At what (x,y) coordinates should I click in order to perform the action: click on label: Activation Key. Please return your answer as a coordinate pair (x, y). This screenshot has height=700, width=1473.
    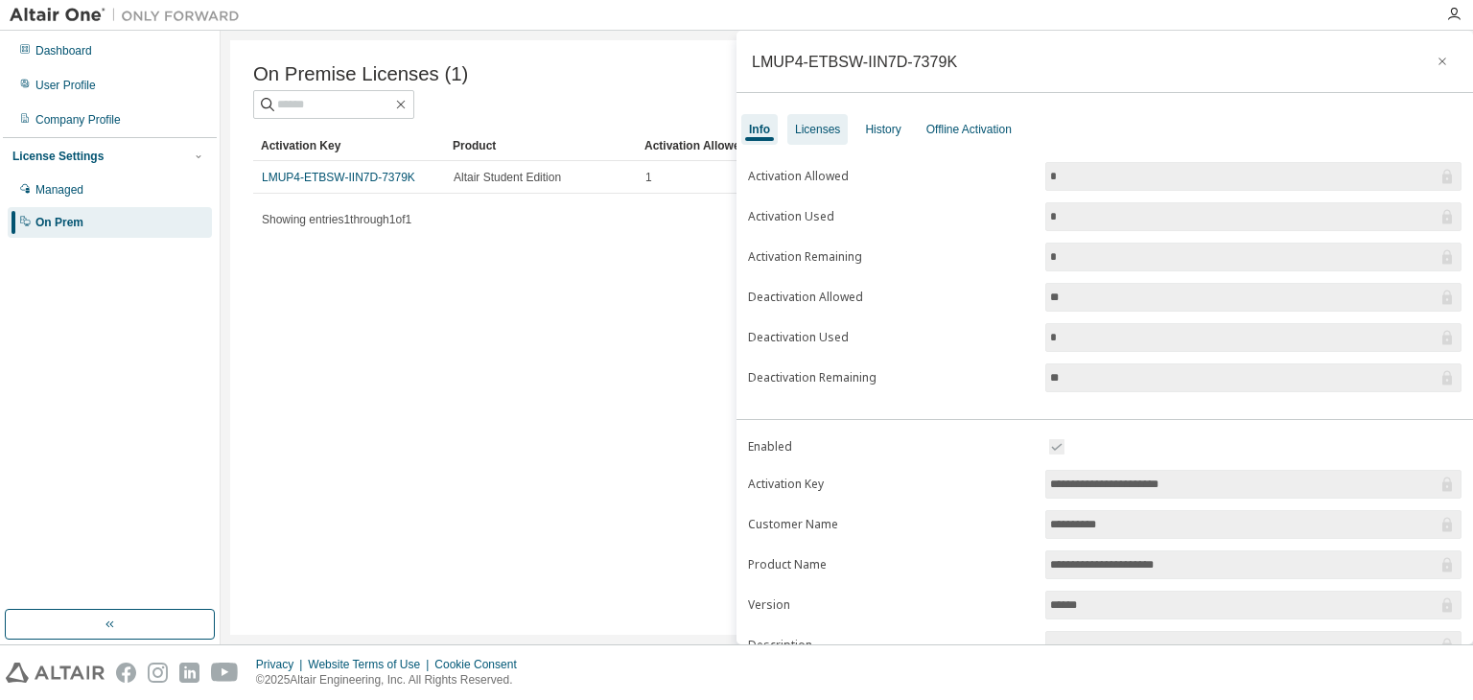
    Looking at the image, I should click on (891, 484).